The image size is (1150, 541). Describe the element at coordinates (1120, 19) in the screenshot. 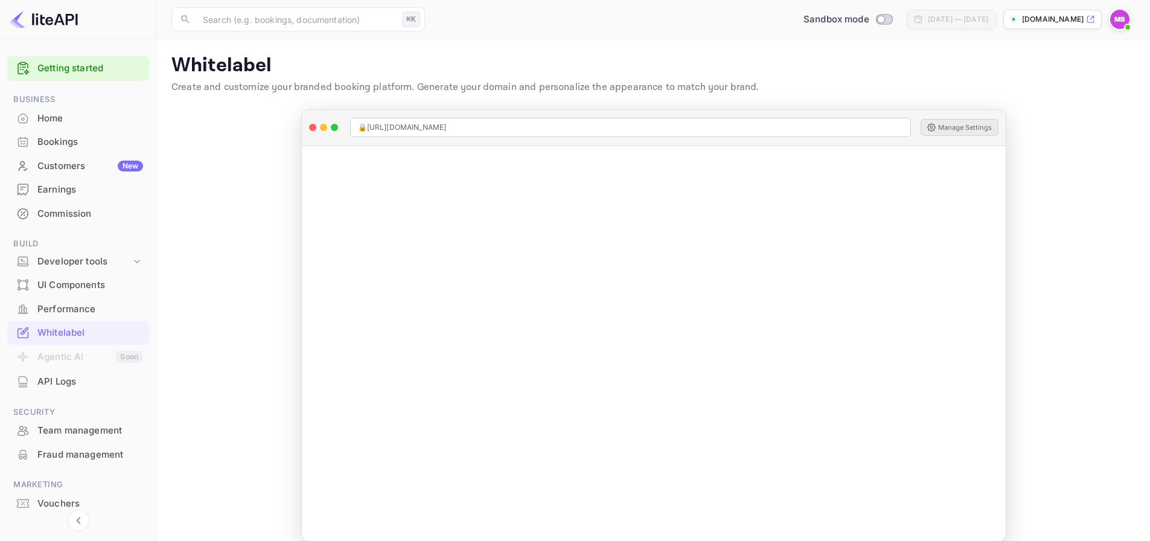

I see `img: Mehdi Baitach` at that location.